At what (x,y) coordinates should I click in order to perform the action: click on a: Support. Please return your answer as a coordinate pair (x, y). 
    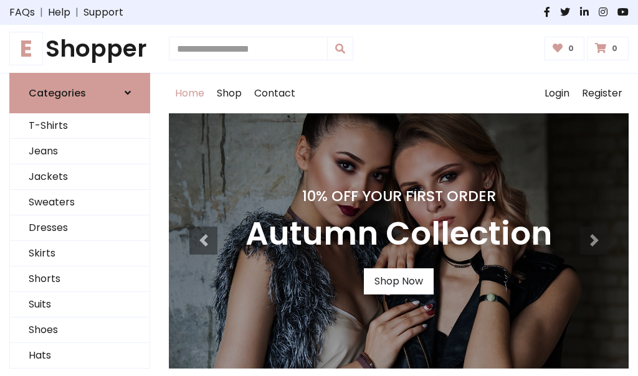
    Looking at the image, I should click on (103, 12).